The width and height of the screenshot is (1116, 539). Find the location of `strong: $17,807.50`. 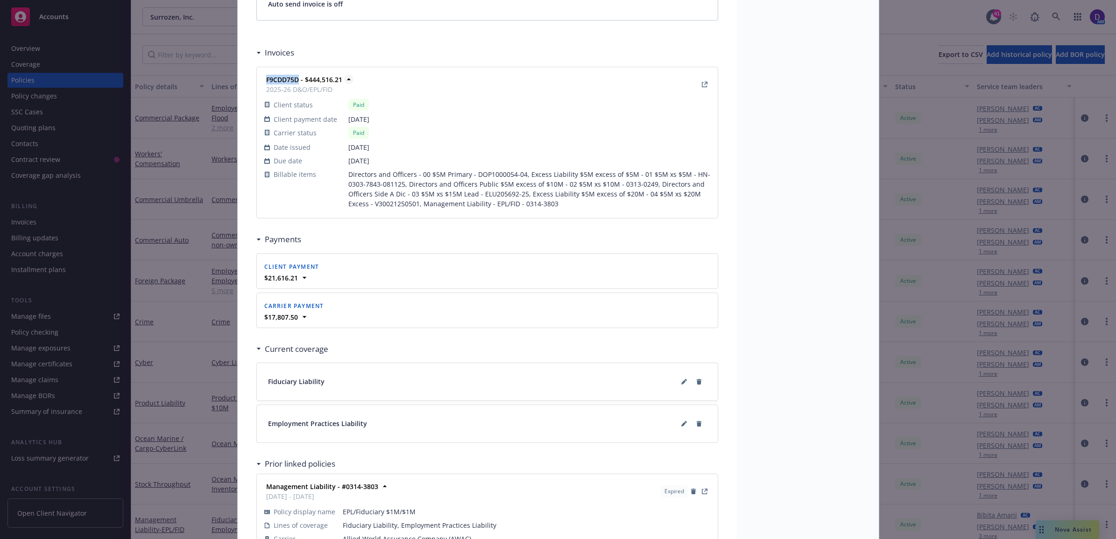

strong: $17,807.50 is located at coordinates (281, 317).